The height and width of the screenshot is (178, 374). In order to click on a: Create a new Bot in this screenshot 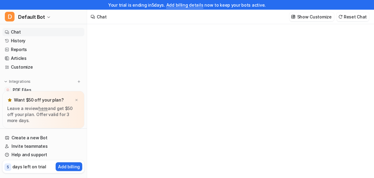, I will do `click(43, 138)`.